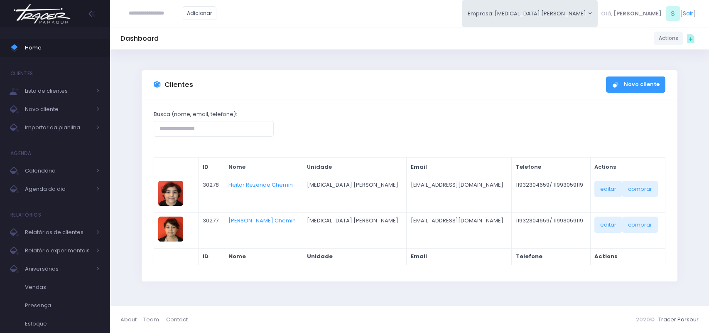 The width and height of the screenshot is (709, 333). I want to click on td: 30277, so click(211, 230).